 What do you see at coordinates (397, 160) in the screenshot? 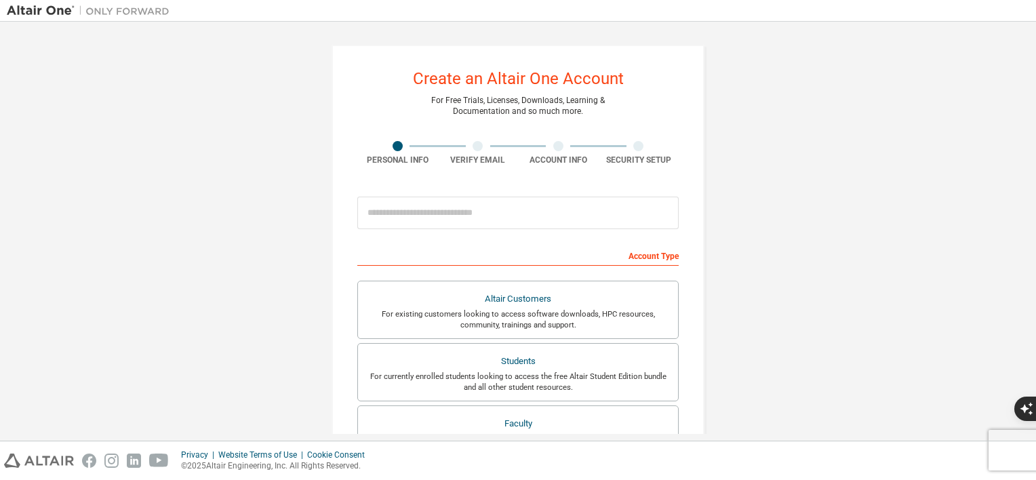
I see `div: Personal Info` at bounding box center [397, 160].